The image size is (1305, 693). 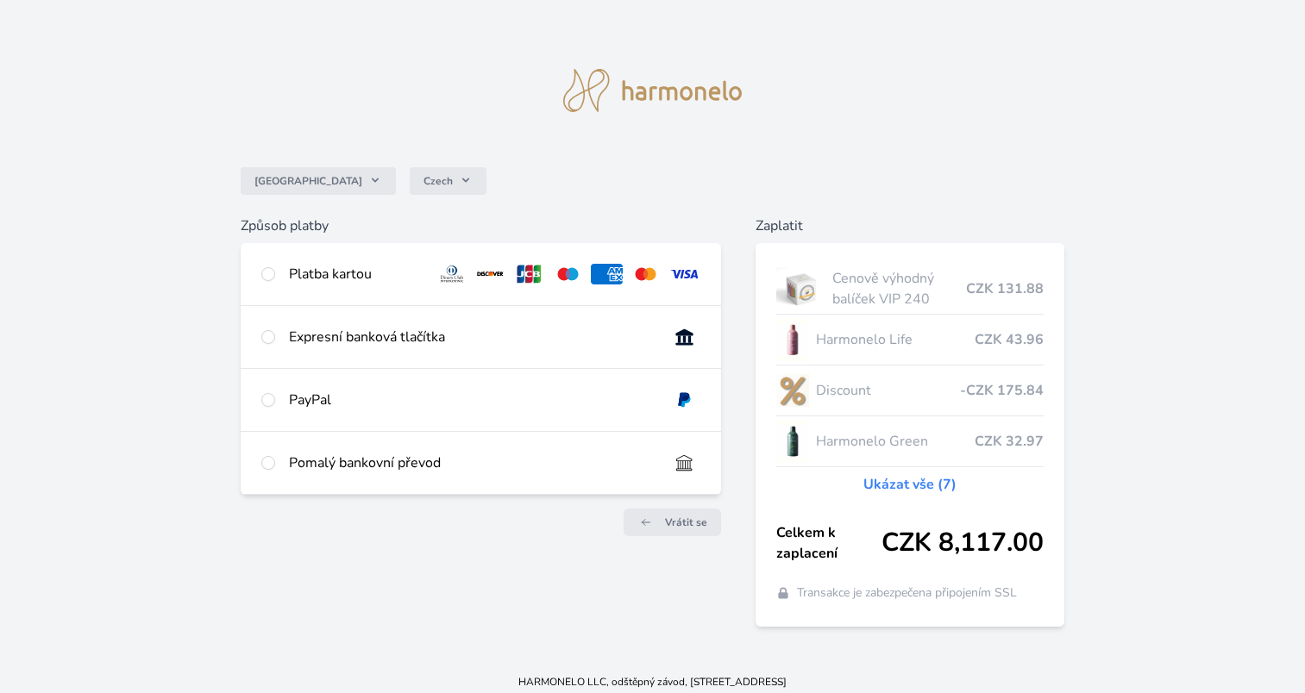 What do you see at coordinates (438, 181) in the screenshot?
I see `span: Czech` at bounding box center [438, 181].